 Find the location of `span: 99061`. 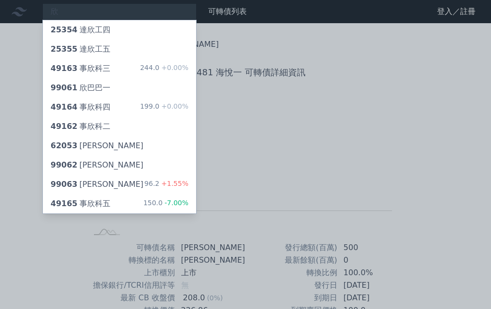

span: 99061 is located at coordinates (64, 87).